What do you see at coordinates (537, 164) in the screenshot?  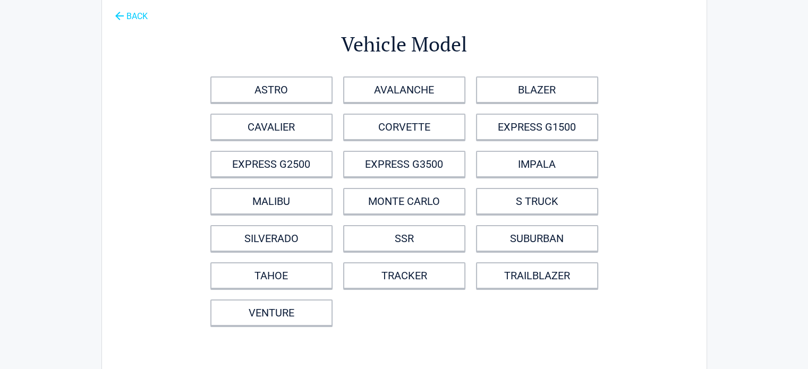 I see `a: IMPALA` at bounding box center [537, 164].